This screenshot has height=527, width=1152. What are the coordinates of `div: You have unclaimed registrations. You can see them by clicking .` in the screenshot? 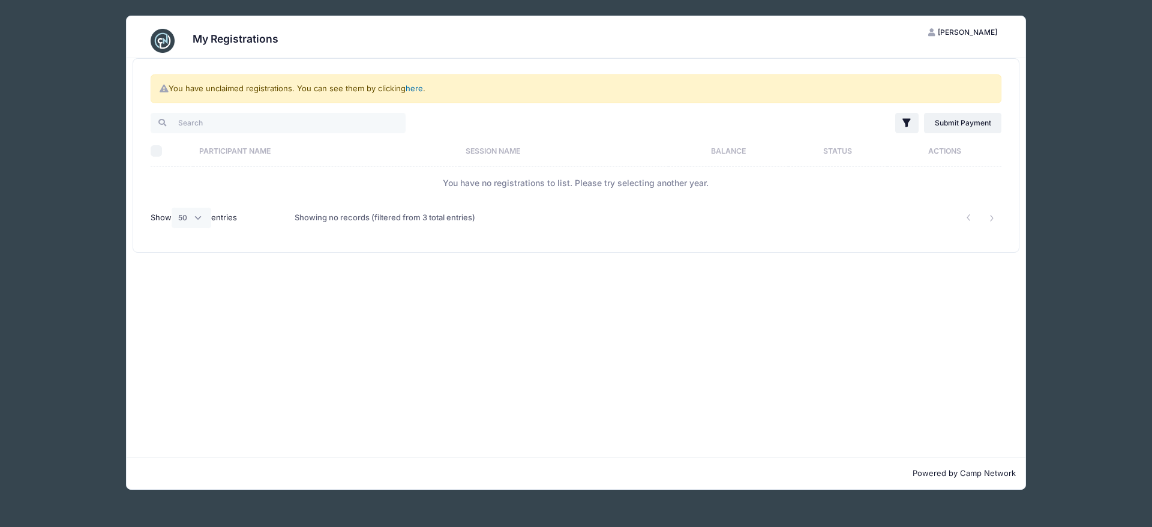 It's located at (576, 89).